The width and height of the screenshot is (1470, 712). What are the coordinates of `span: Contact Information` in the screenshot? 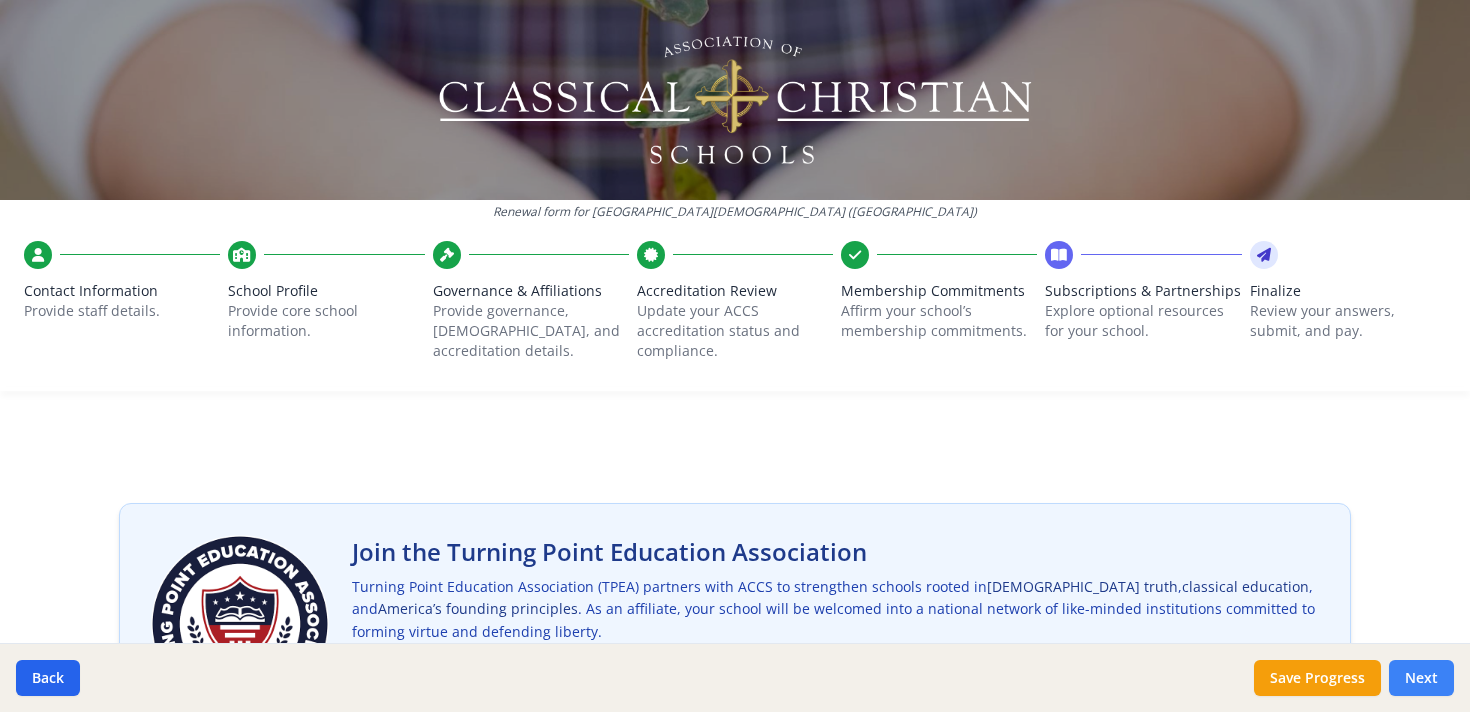 It's located at (122, 291).